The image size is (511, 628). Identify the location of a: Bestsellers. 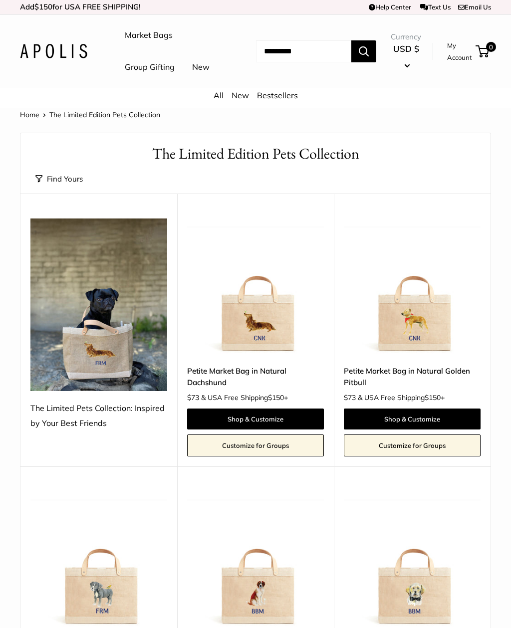
(277, 95).